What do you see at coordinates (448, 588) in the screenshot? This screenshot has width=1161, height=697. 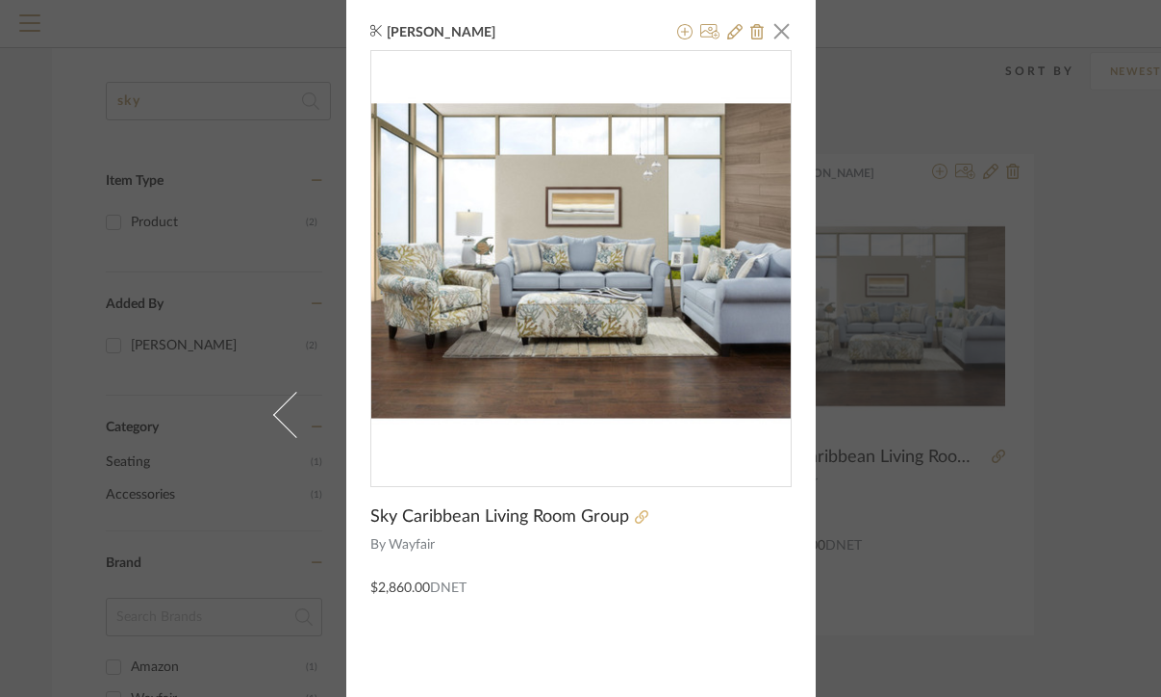 I see `span: DNET` at bounding box center [448, 588].